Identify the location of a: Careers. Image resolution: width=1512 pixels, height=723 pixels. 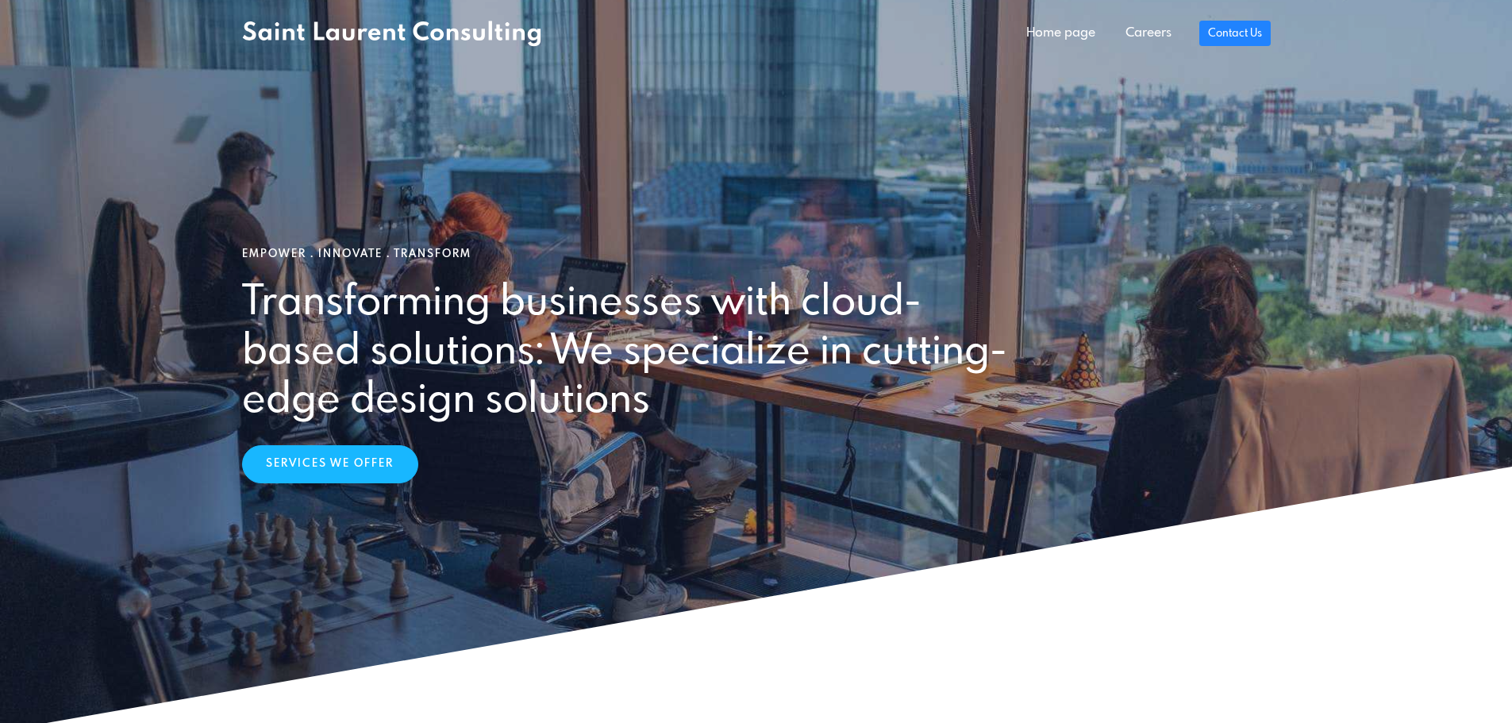
(1149, 33).